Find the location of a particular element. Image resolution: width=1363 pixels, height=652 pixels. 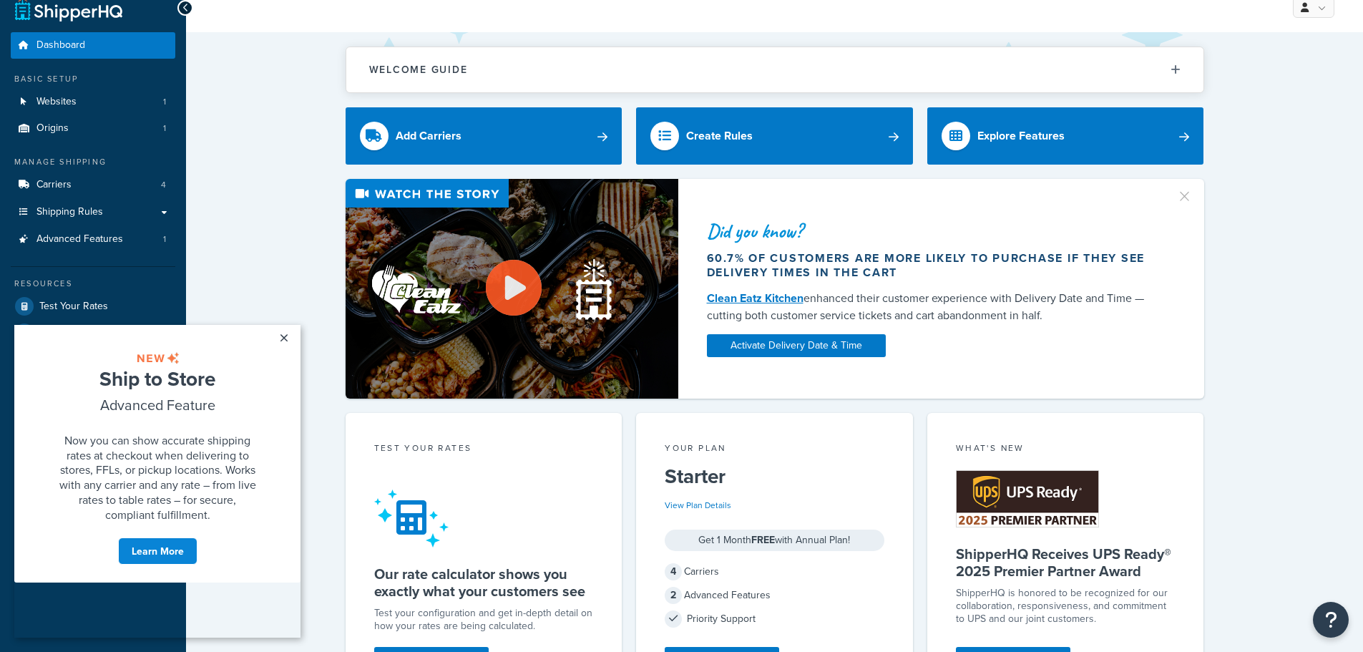

li: Websites is located at coordinates (93, 102).